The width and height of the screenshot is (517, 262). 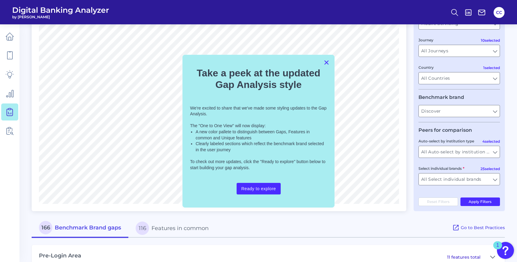 I want to click on button: CC, so click(x=499, y=12).